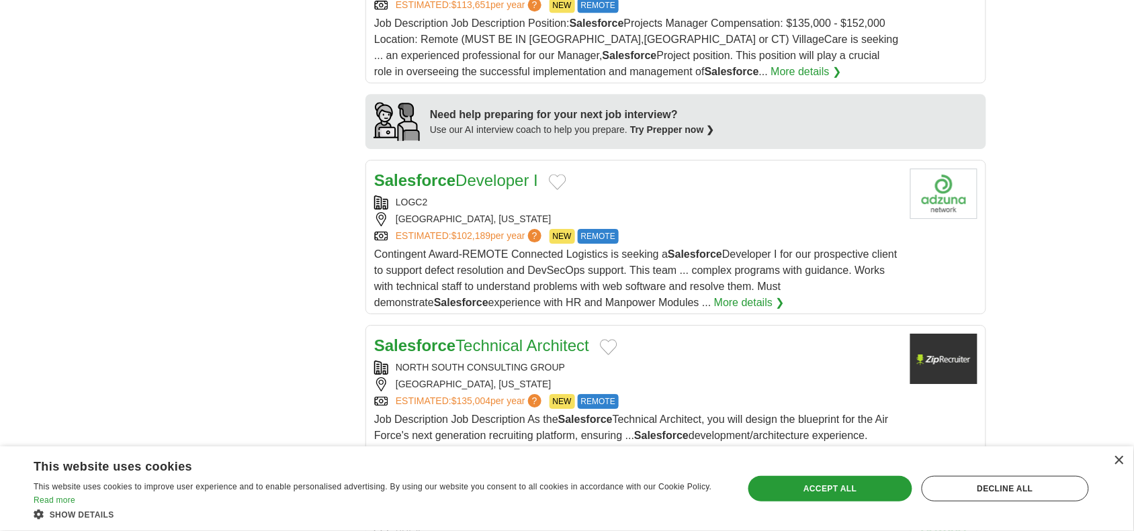 Image resolution: width=1134 pixels, height=531 pixels. I want to click on a: Read more, opens a new window, so click(54, 501).